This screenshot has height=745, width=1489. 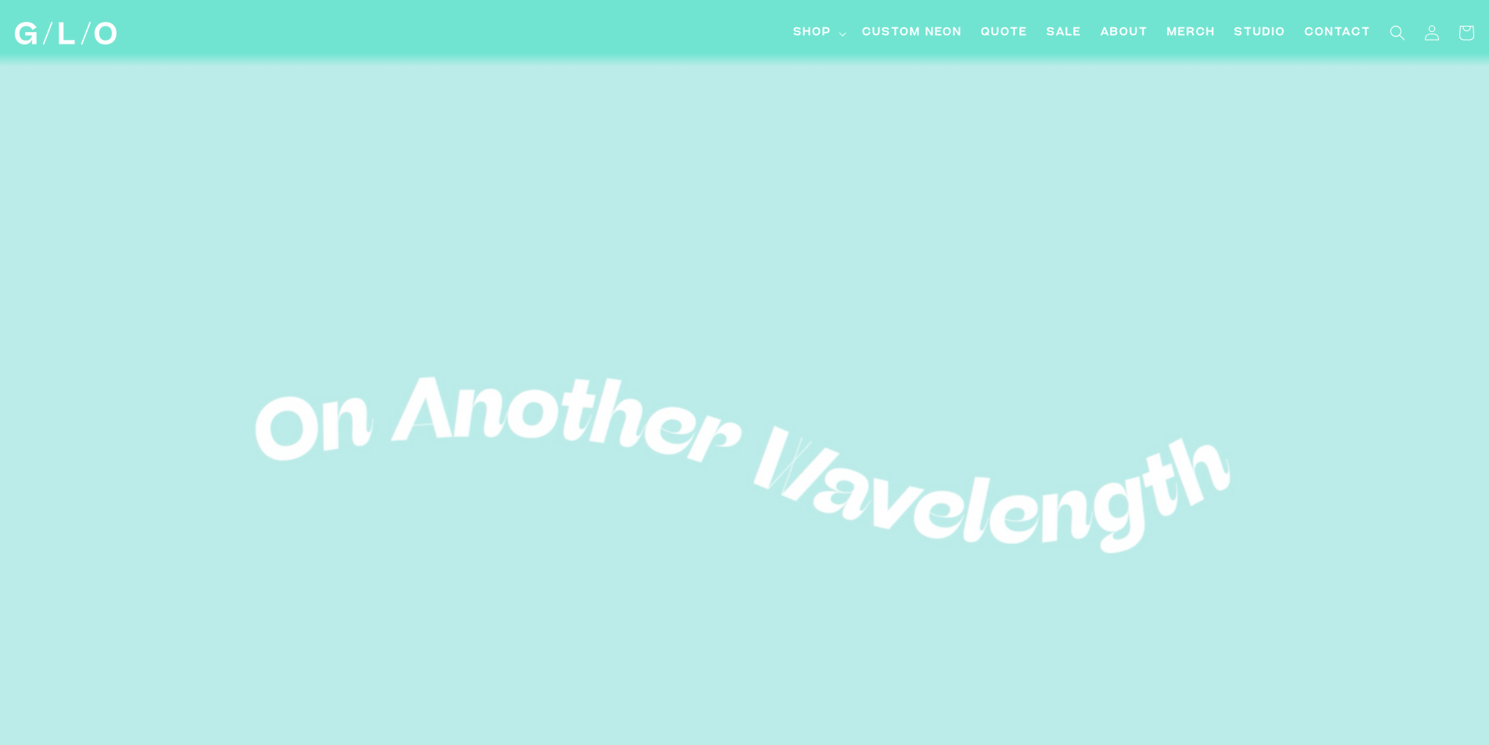 What do you see at coordinates (912, 33) in the screenshot?
I see `a: Custom Neon` at bounding box center [912, 33].